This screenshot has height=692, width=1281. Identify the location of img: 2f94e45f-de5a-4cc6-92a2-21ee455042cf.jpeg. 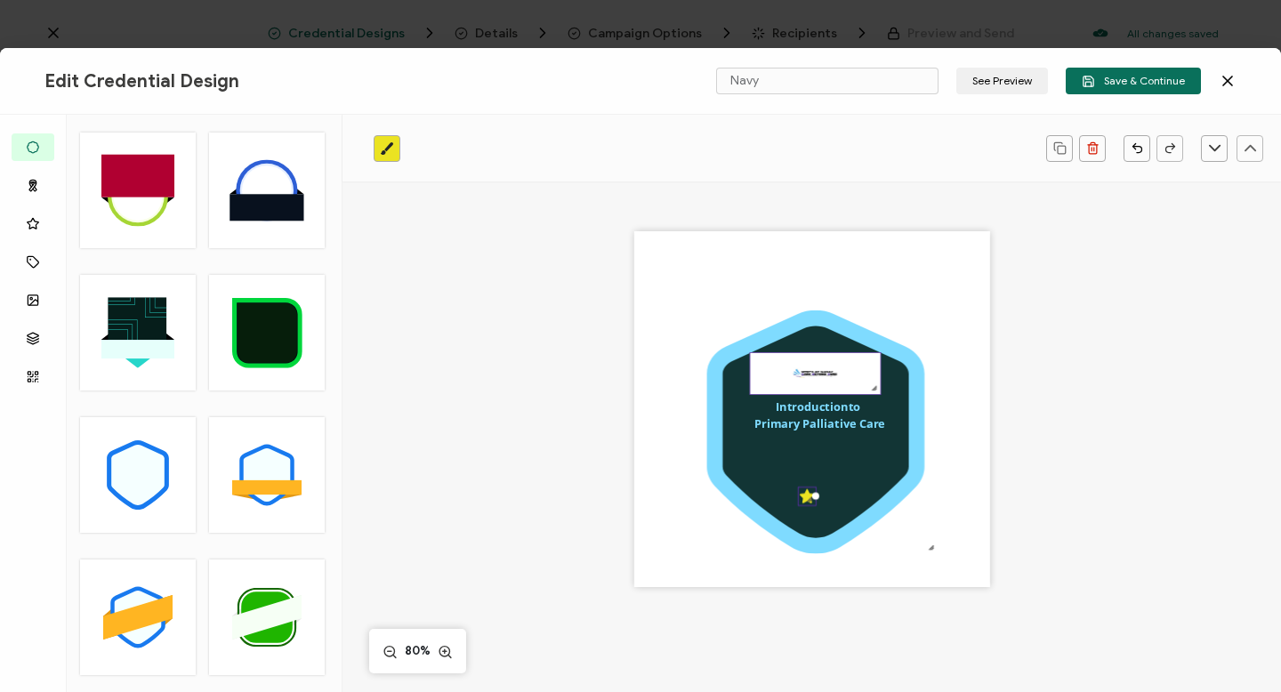
(815, 374).